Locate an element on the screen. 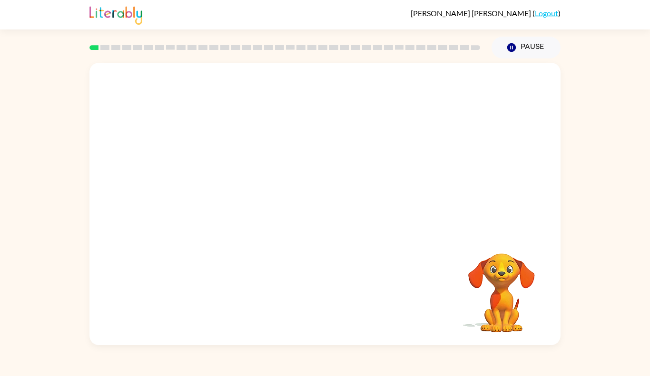  img: Literably is located at coordinates (116, 14).